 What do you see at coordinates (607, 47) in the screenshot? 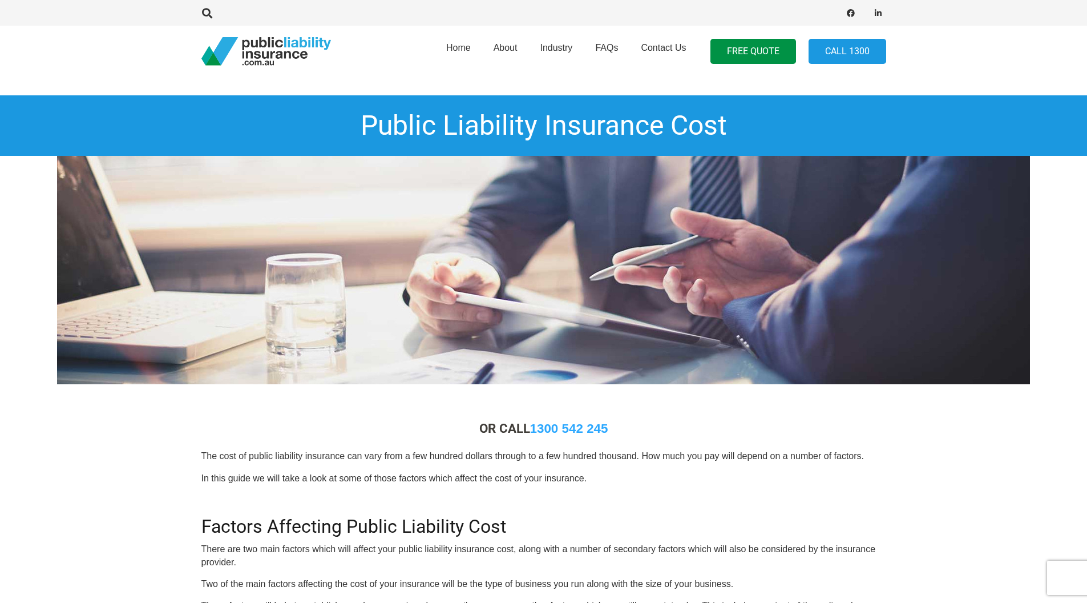
I see `span: FAQs` at bounding box center [607, 47].